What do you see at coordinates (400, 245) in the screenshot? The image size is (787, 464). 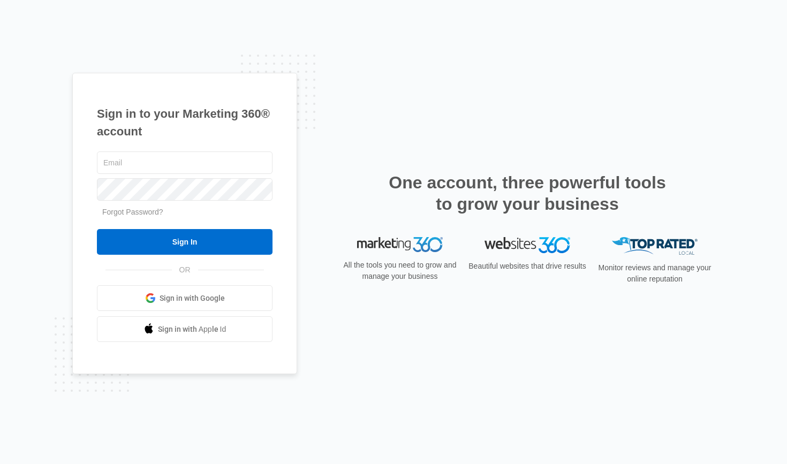 I see `img: Marketing 360` at bounding box center [400, 245].